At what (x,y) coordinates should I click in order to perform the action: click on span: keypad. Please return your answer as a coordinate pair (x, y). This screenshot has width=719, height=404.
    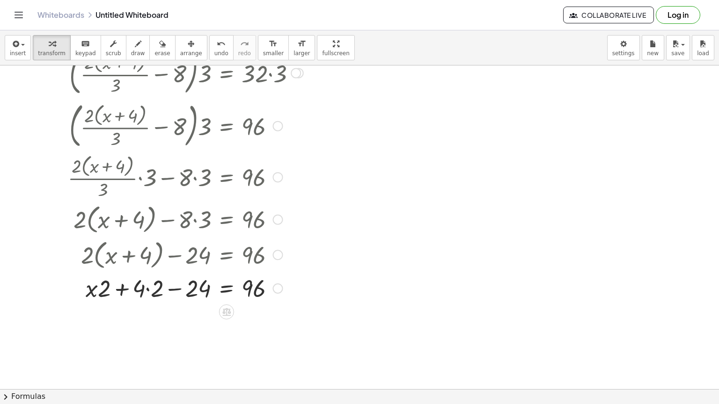
    Looking at the image, I should click on (86, 53).